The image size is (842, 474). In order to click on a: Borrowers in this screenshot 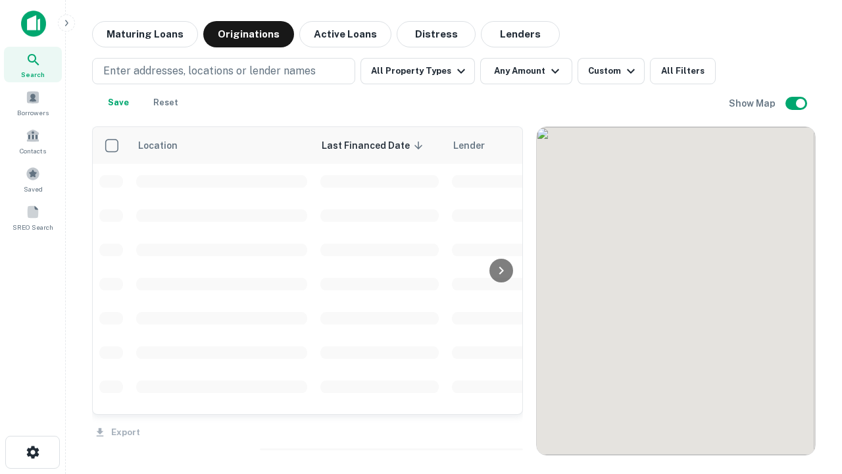, I will do `click(33, 103)`.